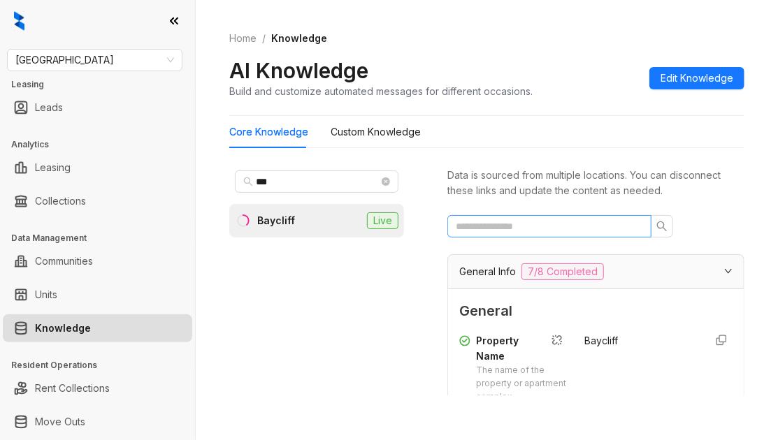 This screenshot has height=440, width=778. What do you see at coordinates (97, 108) in the screenshot?
I see `li: Leads` at bounding box center [97, 108].